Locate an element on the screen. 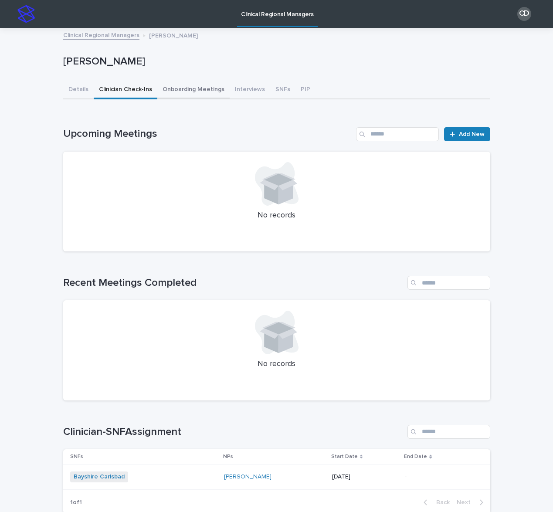 This screenshot has width=553, height=512. button: PIP is located at coordinates (305, 90).